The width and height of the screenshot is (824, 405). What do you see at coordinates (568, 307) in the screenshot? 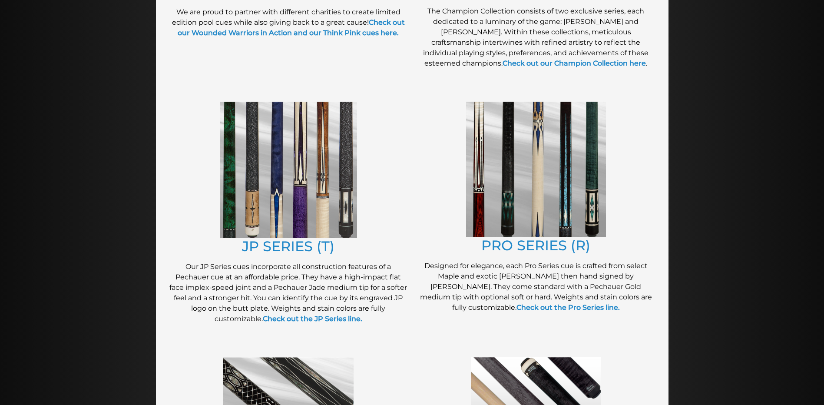
I see `a: Check out the Pro Series line.` at bounding box center [568, 307].